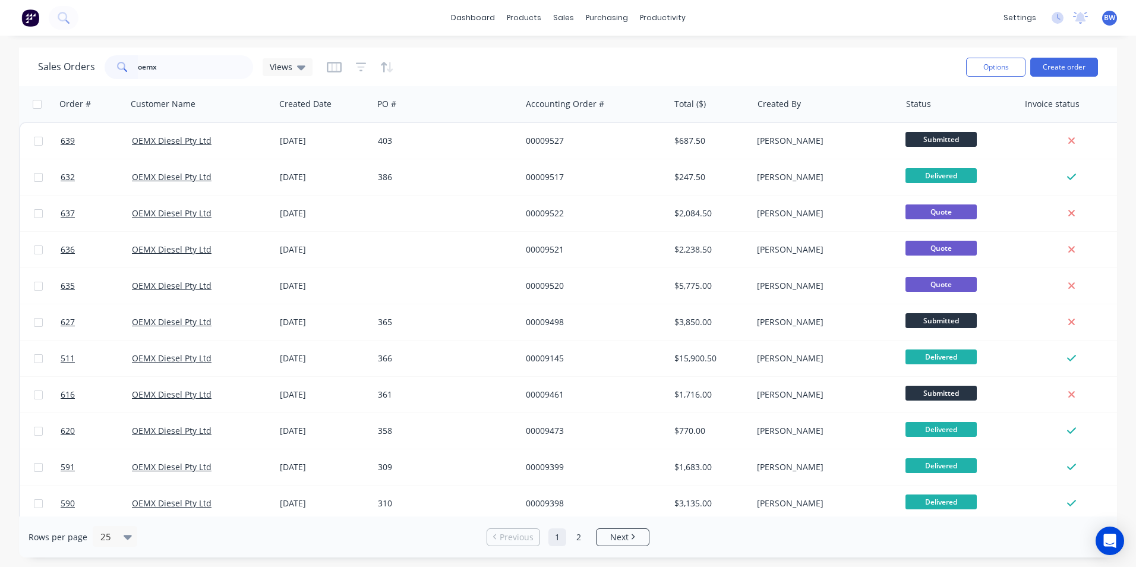 This screenshot has width=1136, height=567. Describe the element at coordinates (592, 322) in the screenshot. I see `div: 00009498` at that location.